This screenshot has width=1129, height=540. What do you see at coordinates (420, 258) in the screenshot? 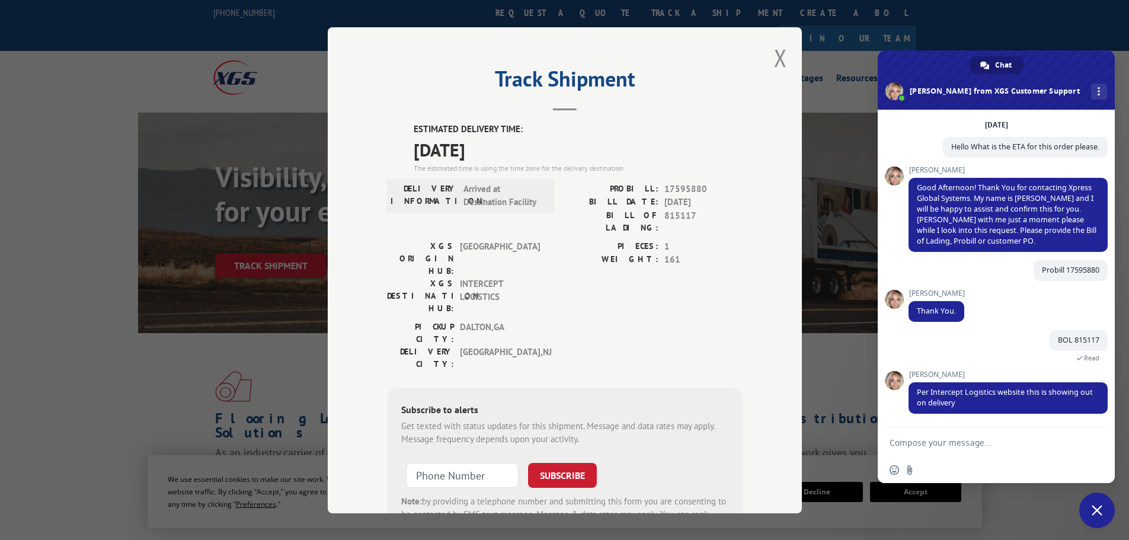
I see `label: XGS ORIGIN HUB:` at bounding box center [420, 258].